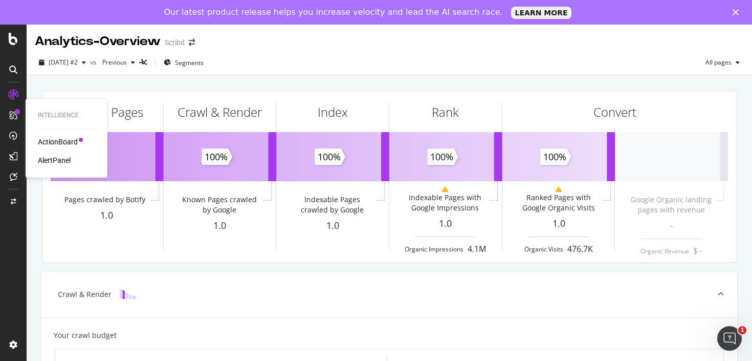 The image size is (752, 361). I want to click on div: Scribd, so click(174, 42).